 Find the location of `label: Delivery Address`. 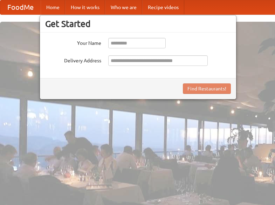

label: Delivery Address is located at coordinates (73, 60).